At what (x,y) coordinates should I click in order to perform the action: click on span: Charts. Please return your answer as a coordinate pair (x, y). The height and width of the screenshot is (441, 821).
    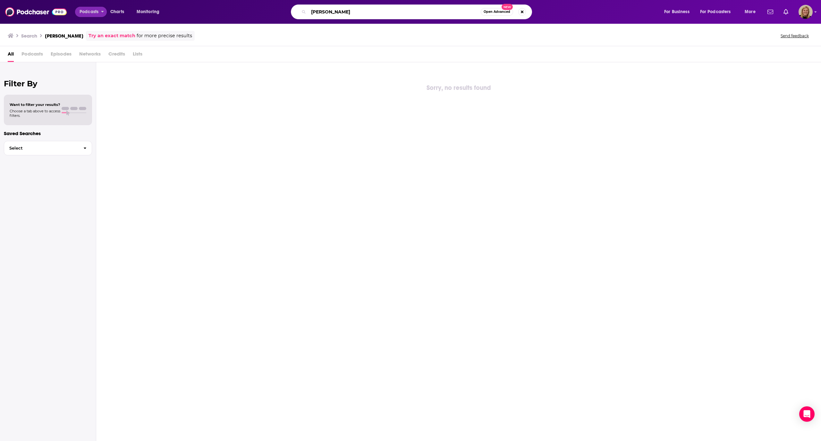
    Looking at the image, I should click on (117, 12).